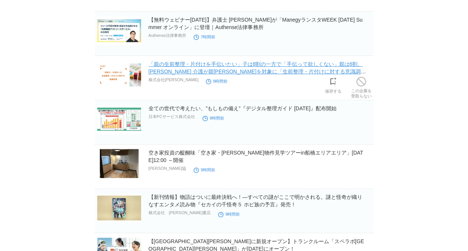 The width and height of the screenshot is (468, 251). Describe the element at coordinates (119, 163) in the screenshot. I see `img: 空き家投資の醍醐味「空き家・古家物件見学ツアーin船橋エリアエリア」8月30日（土）12:00 ～開催` at that location.